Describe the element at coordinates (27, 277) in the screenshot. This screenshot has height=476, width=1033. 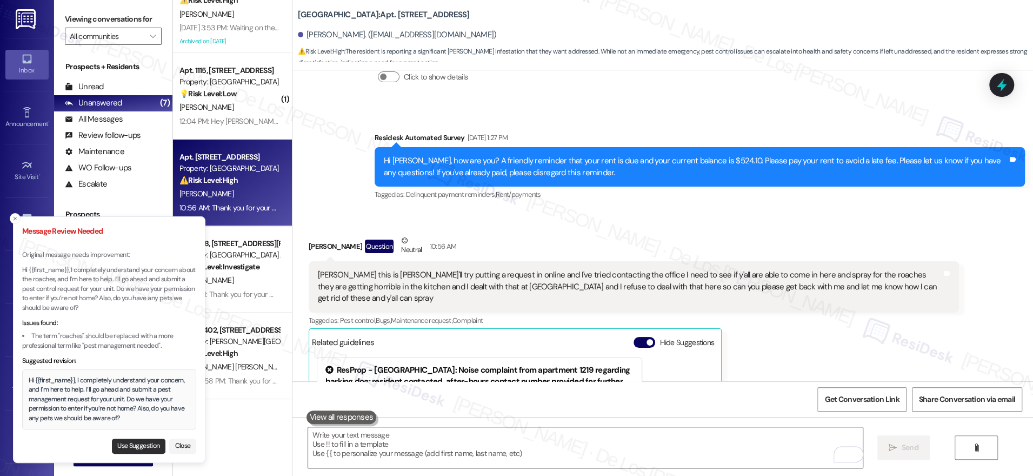
I see `a: Buildings` at that location.